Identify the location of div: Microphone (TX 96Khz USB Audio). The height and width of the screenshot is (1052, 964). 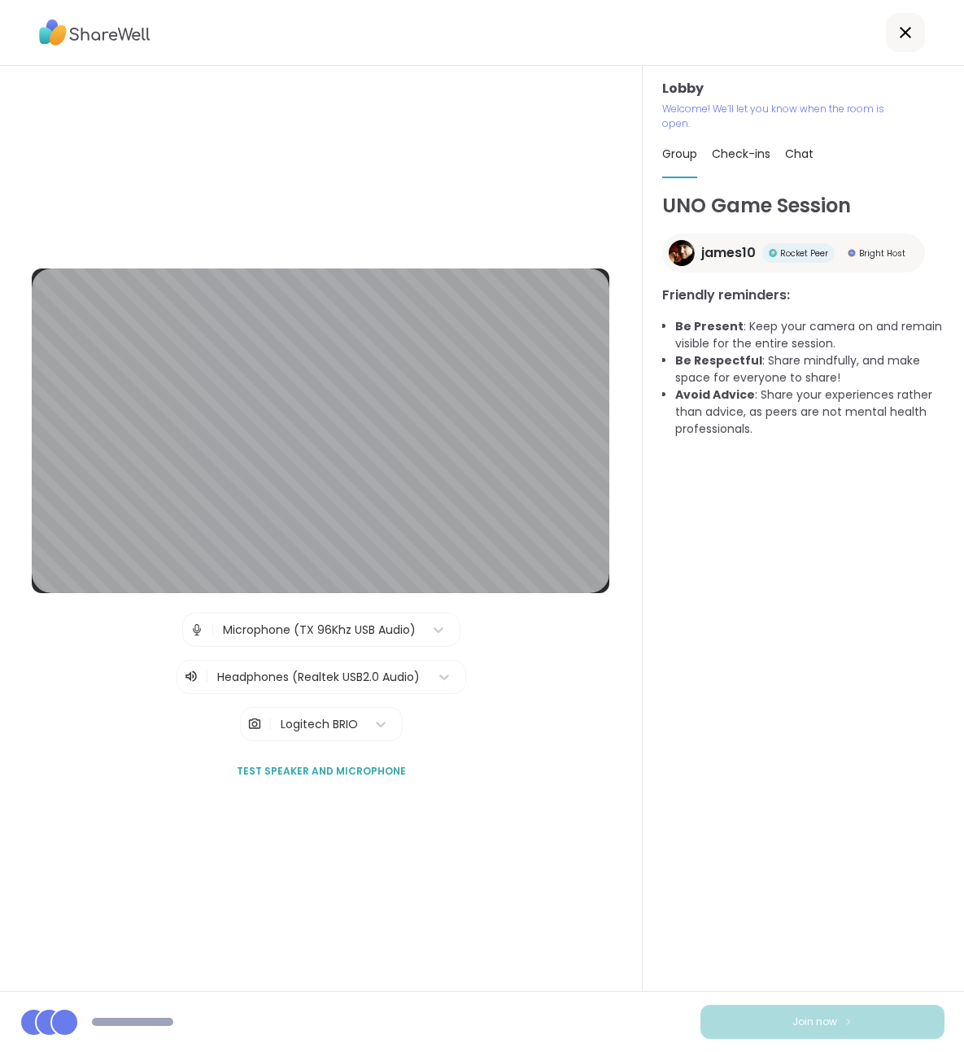
(319, 630).